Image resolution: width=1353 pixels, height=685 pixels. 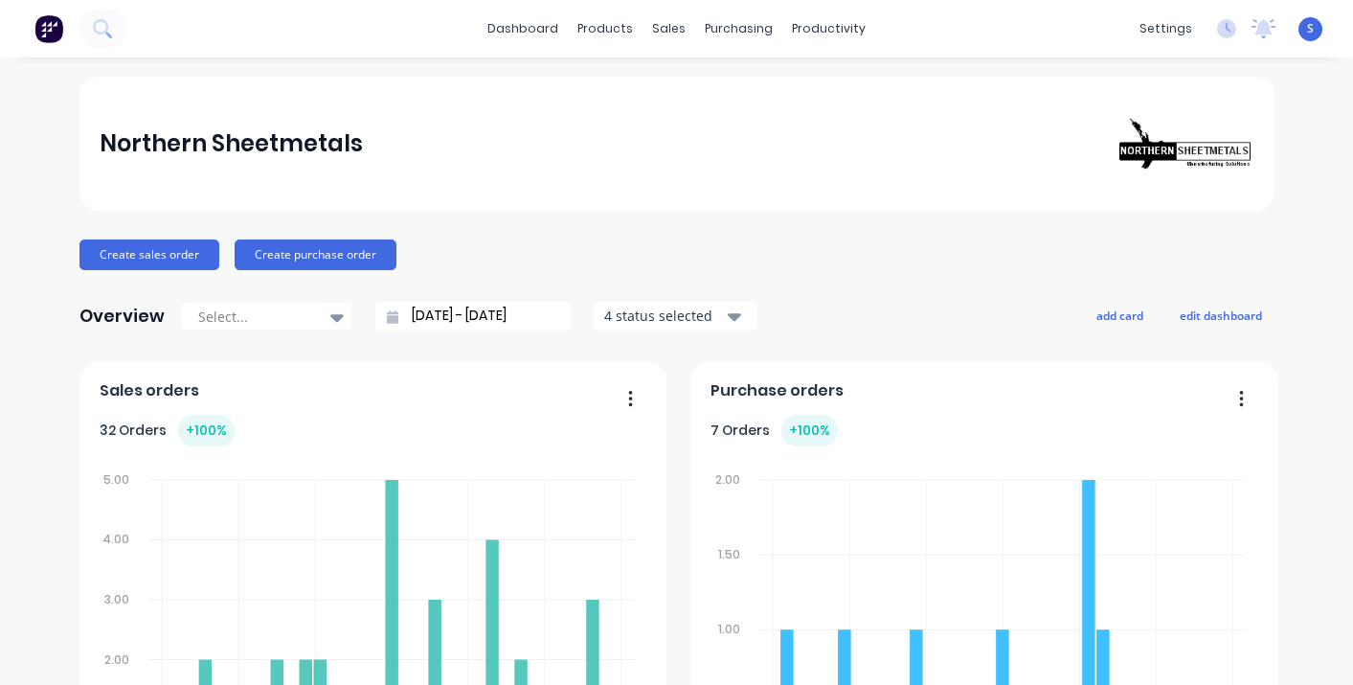 What do you see at coordinates (1186, 144) in the screenshot?
I see `img: Northern Sheetmetals` at bounding box center [1186, 144].